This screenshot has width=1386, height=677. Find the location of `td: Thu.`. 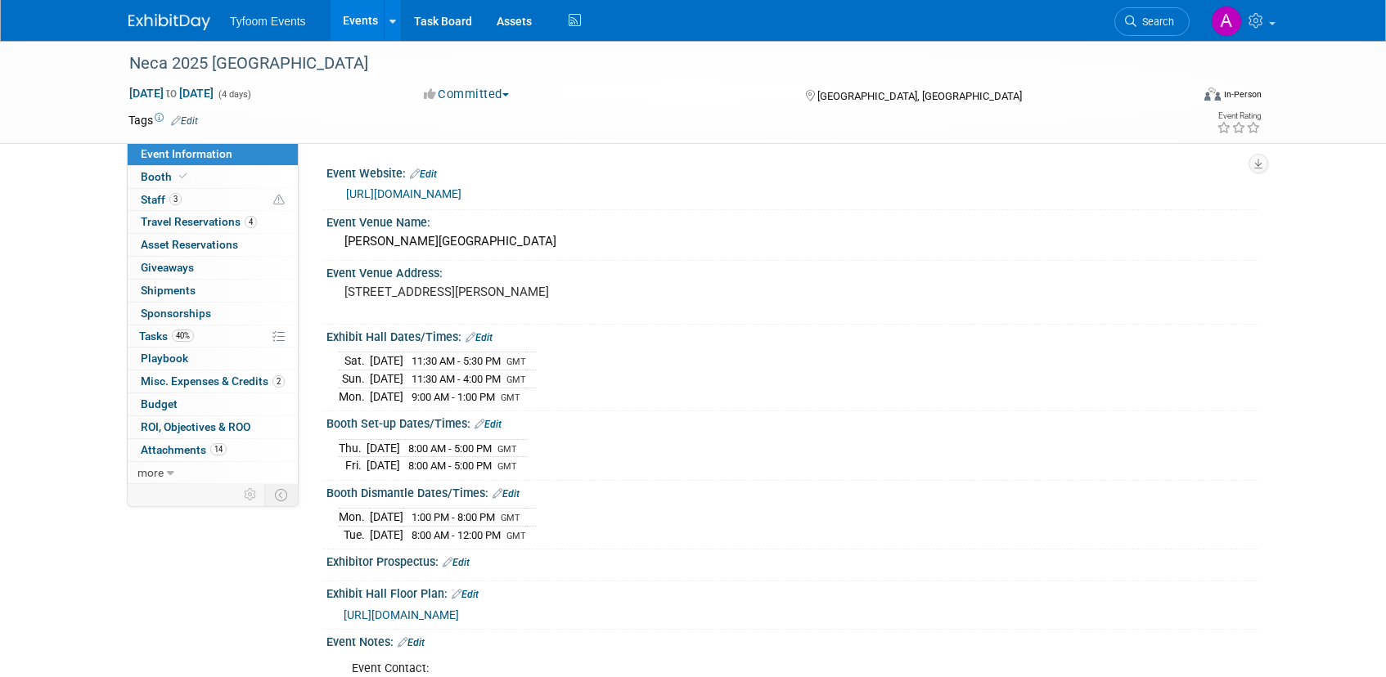

td: Thu. is located at coordinates (353, 448).